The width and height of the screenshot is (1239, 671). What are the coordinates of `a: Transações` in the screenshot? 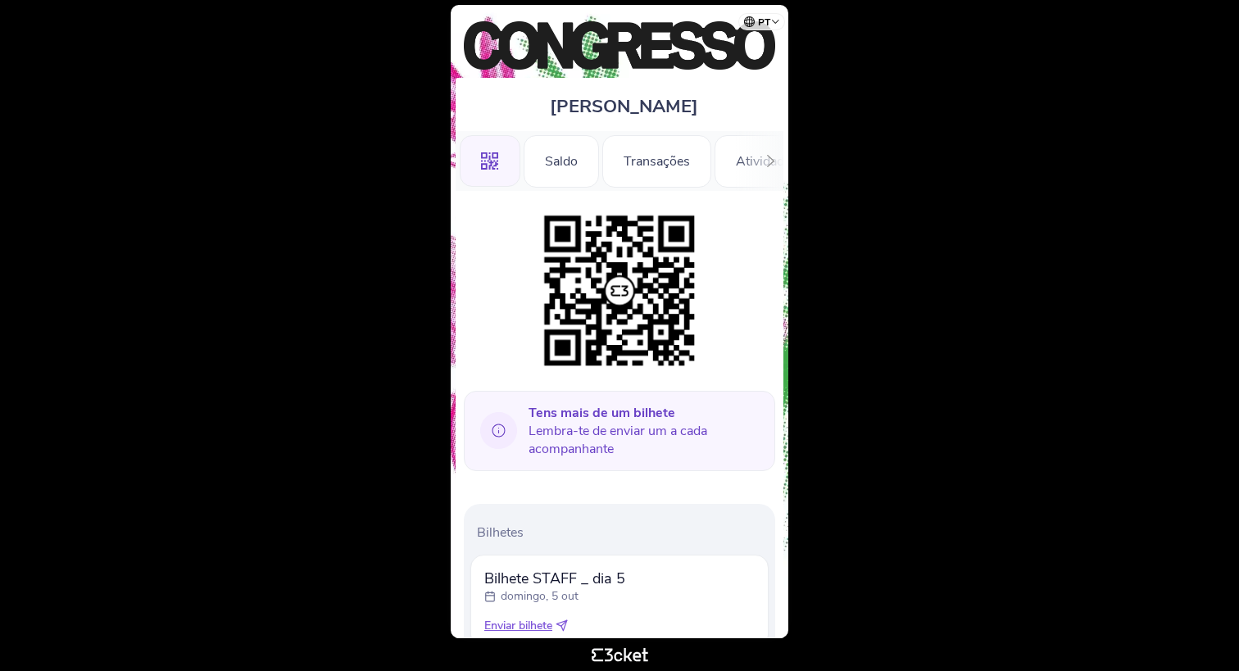 It's located at (657, 160).